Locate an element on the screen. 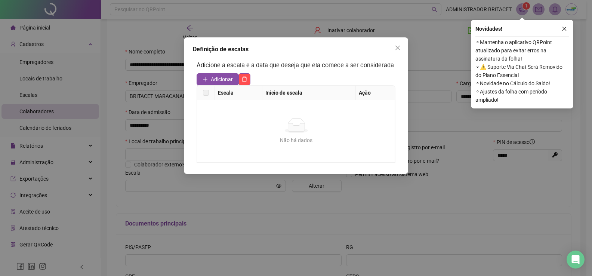  span: ⚬ Novidade no Cálculo do Saldo! is located at coordinates (522, 83).